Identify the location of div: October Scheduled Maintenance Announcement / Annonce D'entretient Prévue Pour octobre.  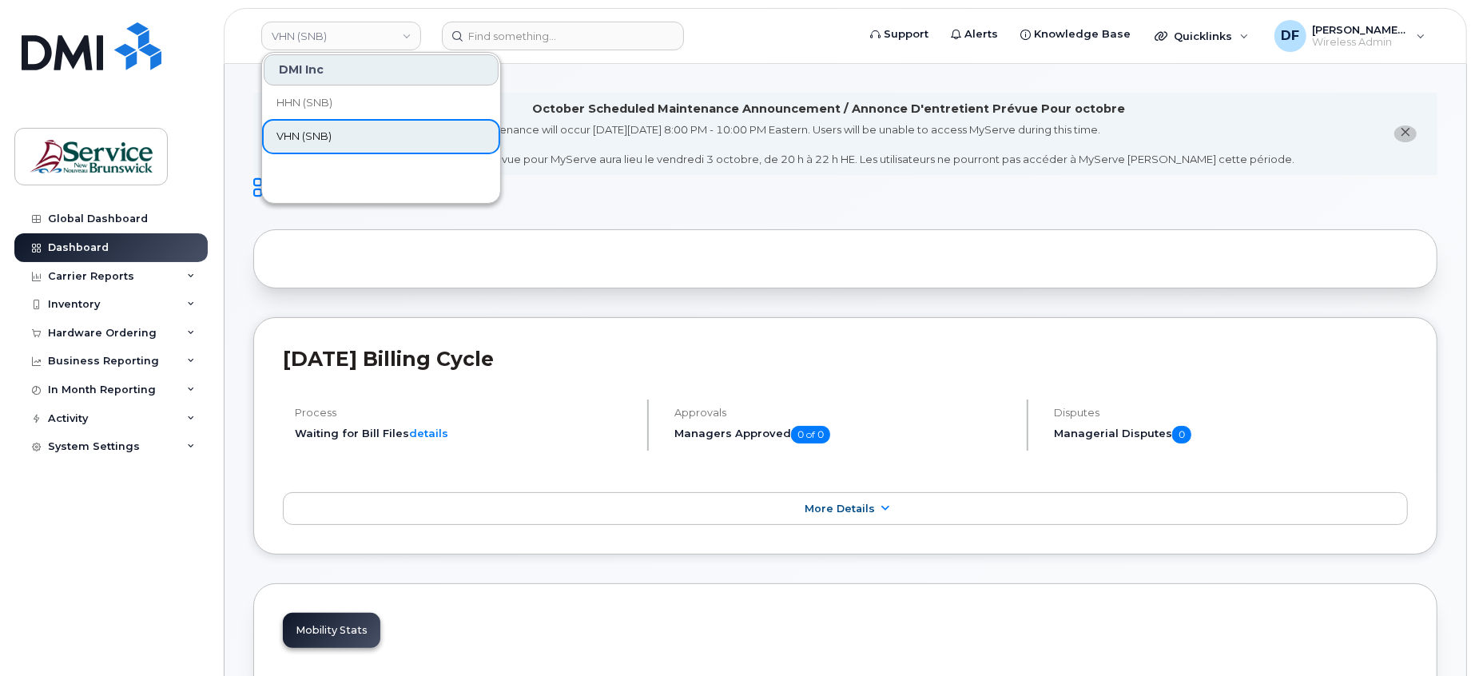
(829, 109).